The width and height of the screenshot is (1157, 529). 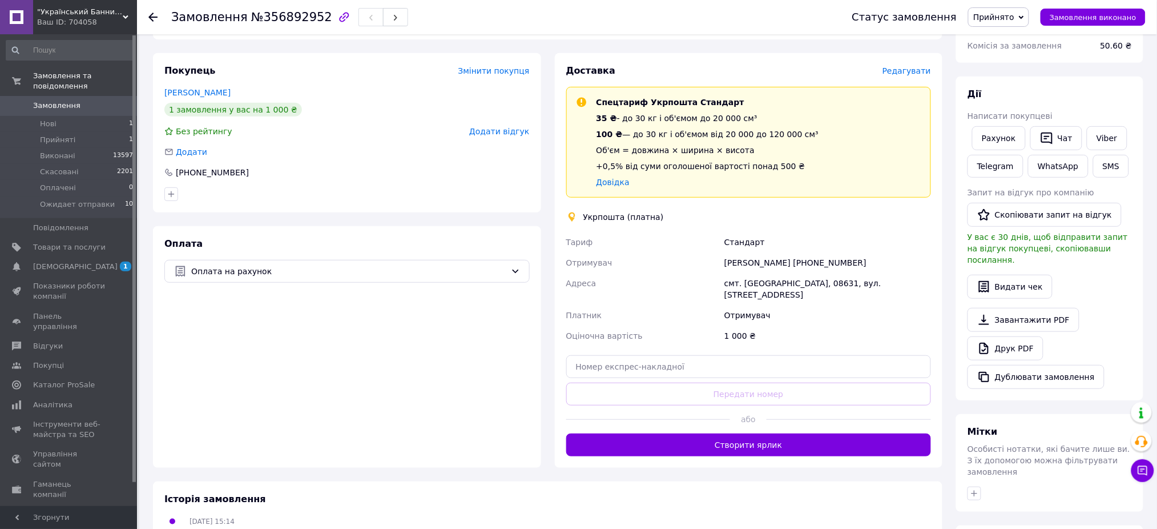 I want to click on div: Отримувач, so click(x=828, y=315).